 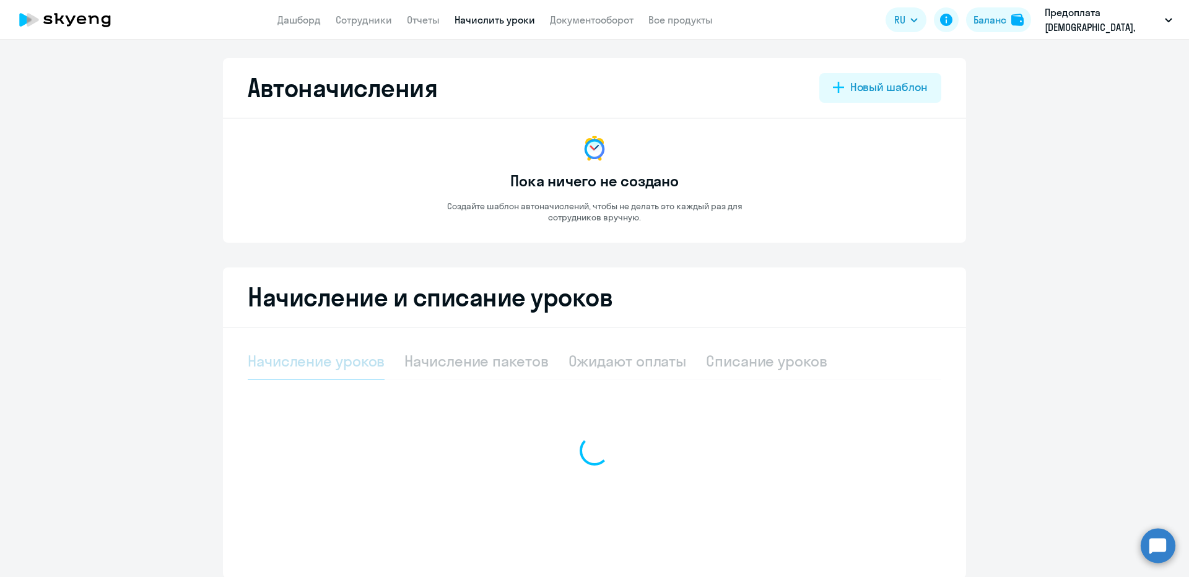 What do you see at coordinates (595, 149) in the screenshot?
I see `img: no-data` at bounding box center [595, 149].